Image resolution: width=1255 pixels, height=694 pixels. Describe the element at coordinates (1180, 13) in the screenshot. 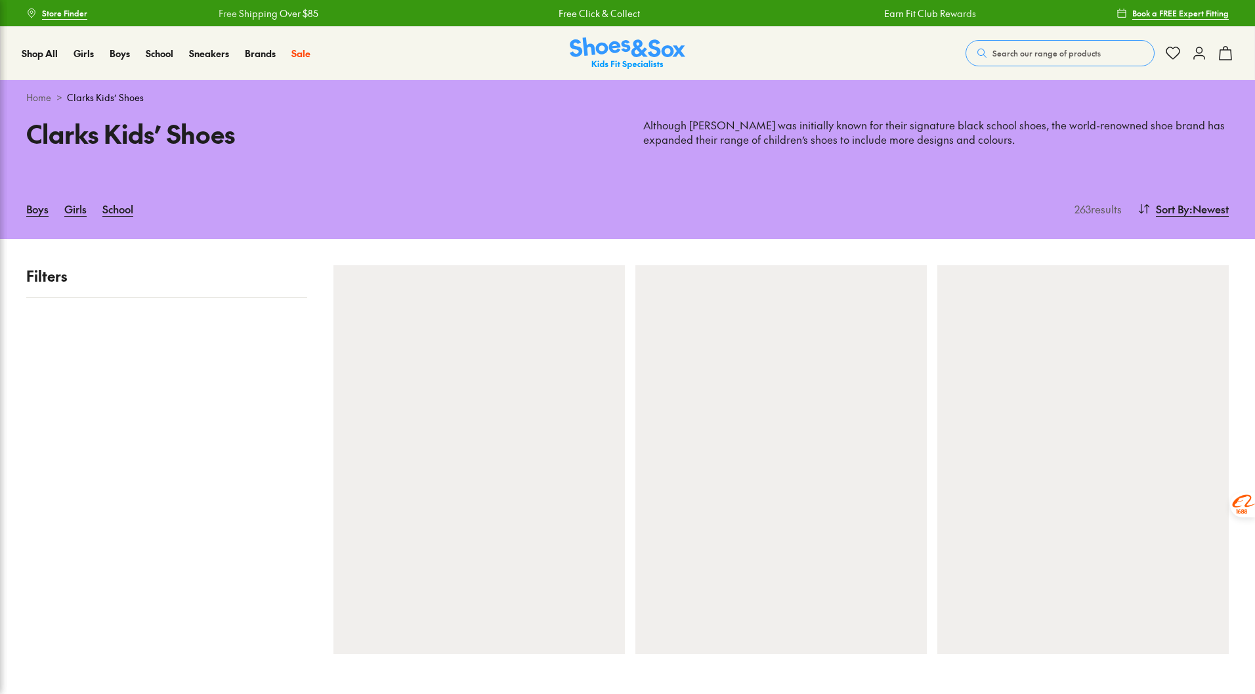

I see `span: Book a FREE Expert Fitting` at that location.